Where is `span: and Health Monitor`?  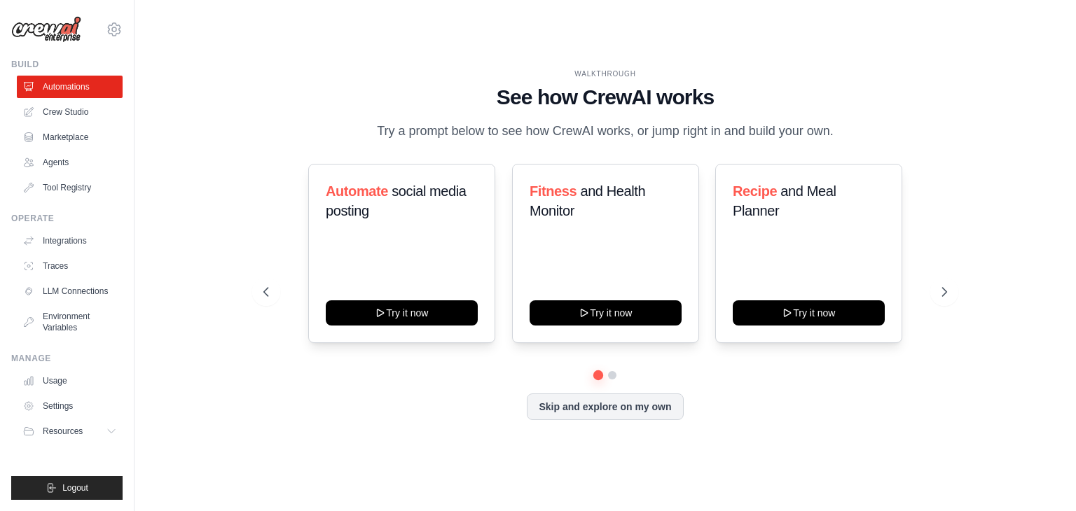 span: and Health Monitor is located at coordinates (587, 201).